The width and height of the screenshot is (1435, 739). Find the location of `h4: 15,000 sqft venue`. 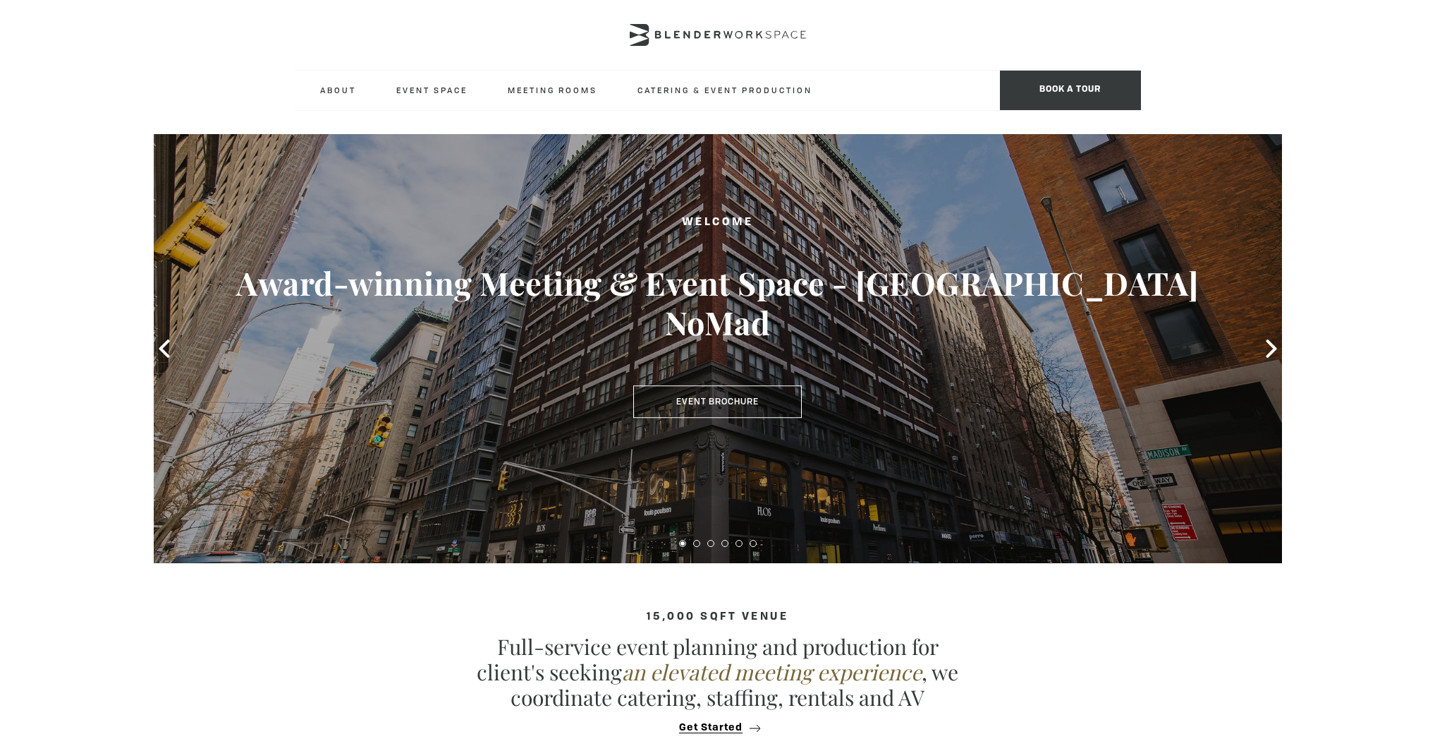

h4: 15,000 sqft venue is located at coordinates (718, 617).